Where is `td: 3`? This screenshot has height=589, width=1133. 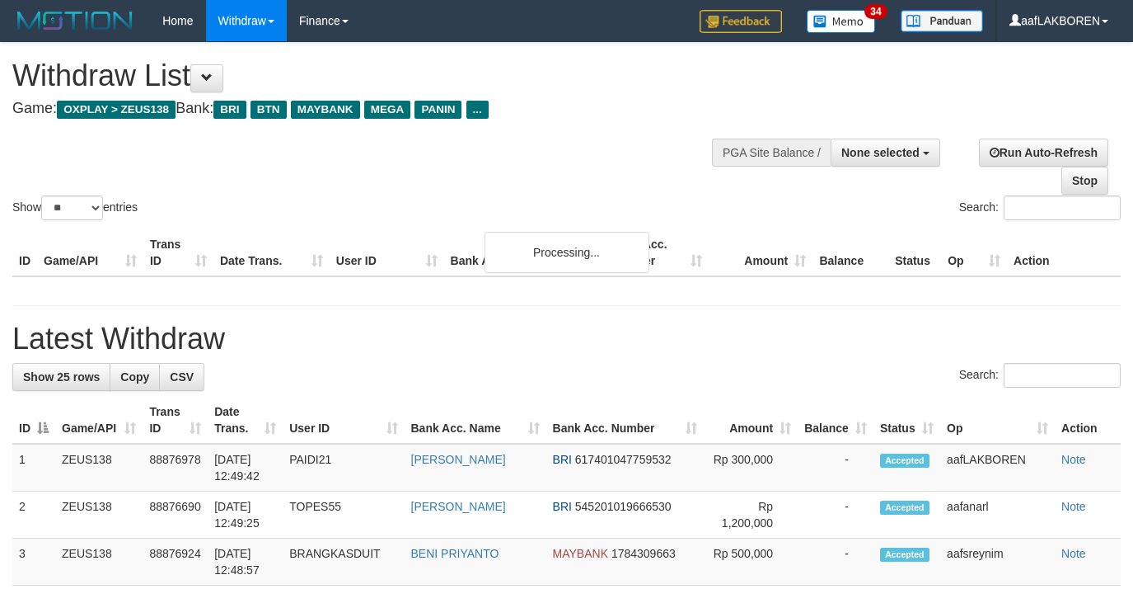
td: 3 is located at coordinates (34, 561).